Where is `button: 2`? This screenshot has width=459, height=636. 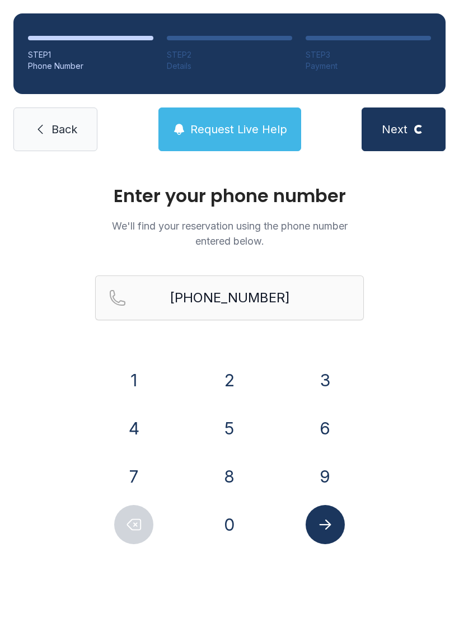 button: 2 is located at coordinates (230, 380).